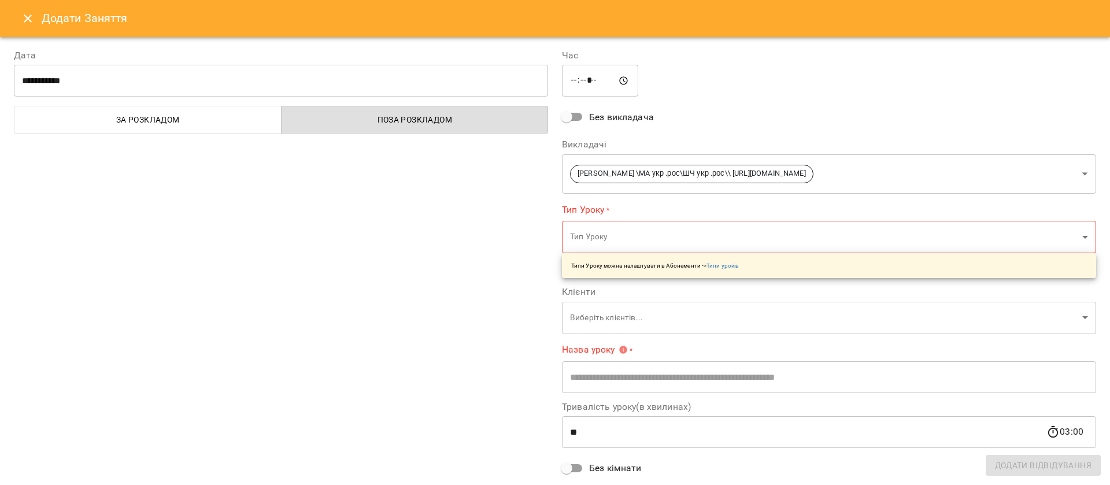  What do you see at coordinates (615, 468) in the screenshot?
I see `span: Без кімнати` at bounding box center [615, 468].